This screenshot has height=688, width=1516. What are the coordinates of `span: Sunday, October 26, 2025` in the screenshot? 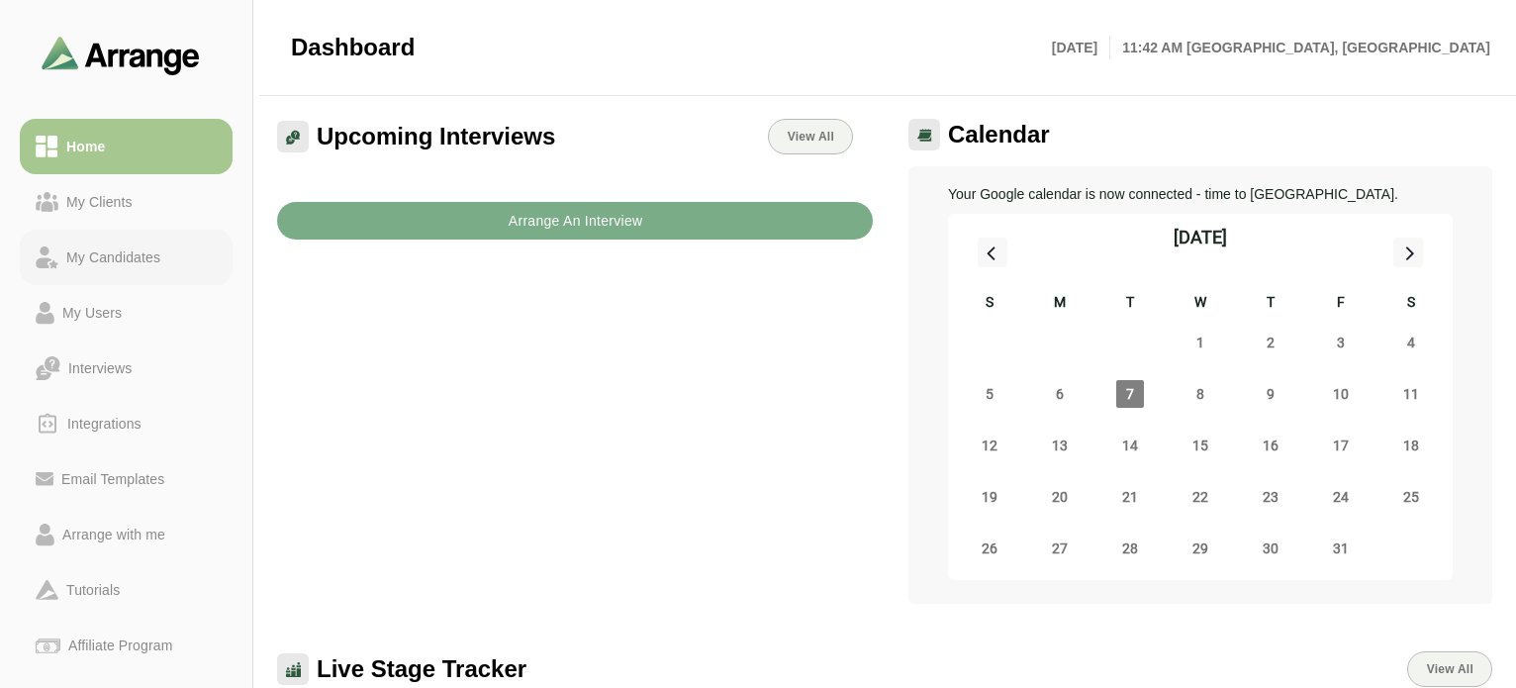 It's located at (990, 548).